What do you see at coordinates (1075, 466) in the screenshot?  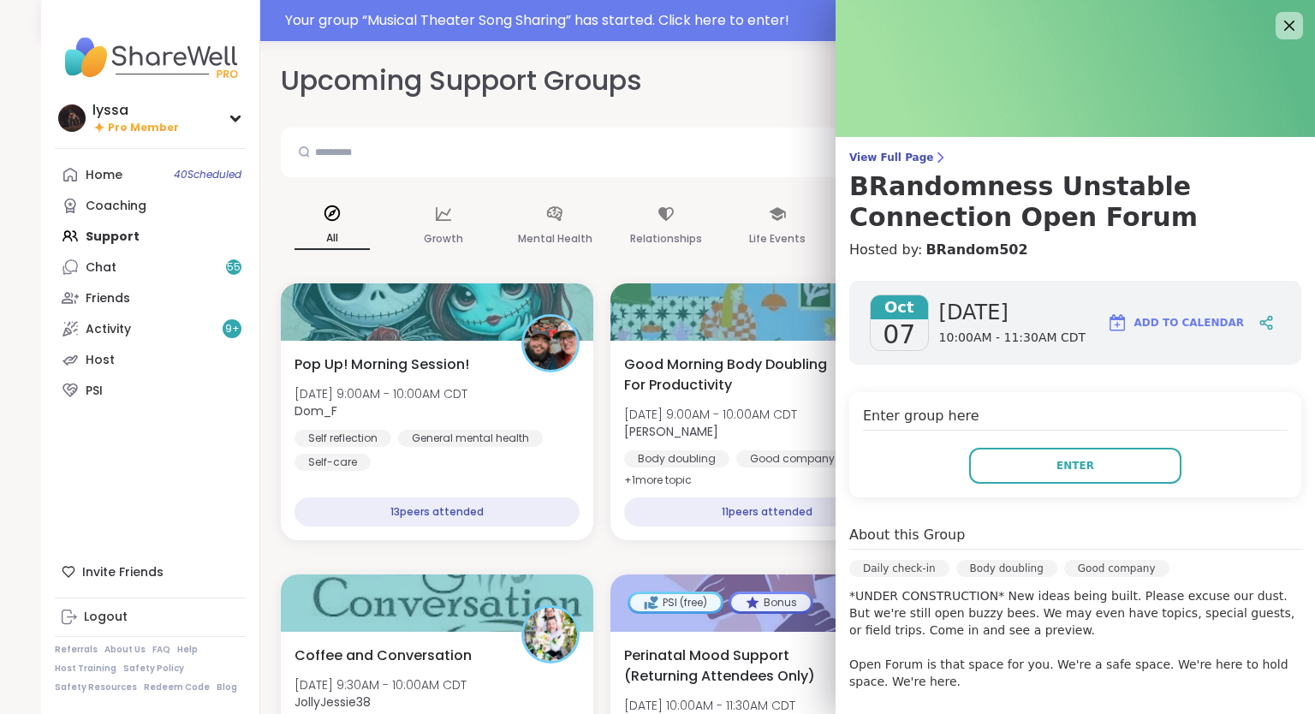 I see `button: Enter` at bounding box center [1075, 466].